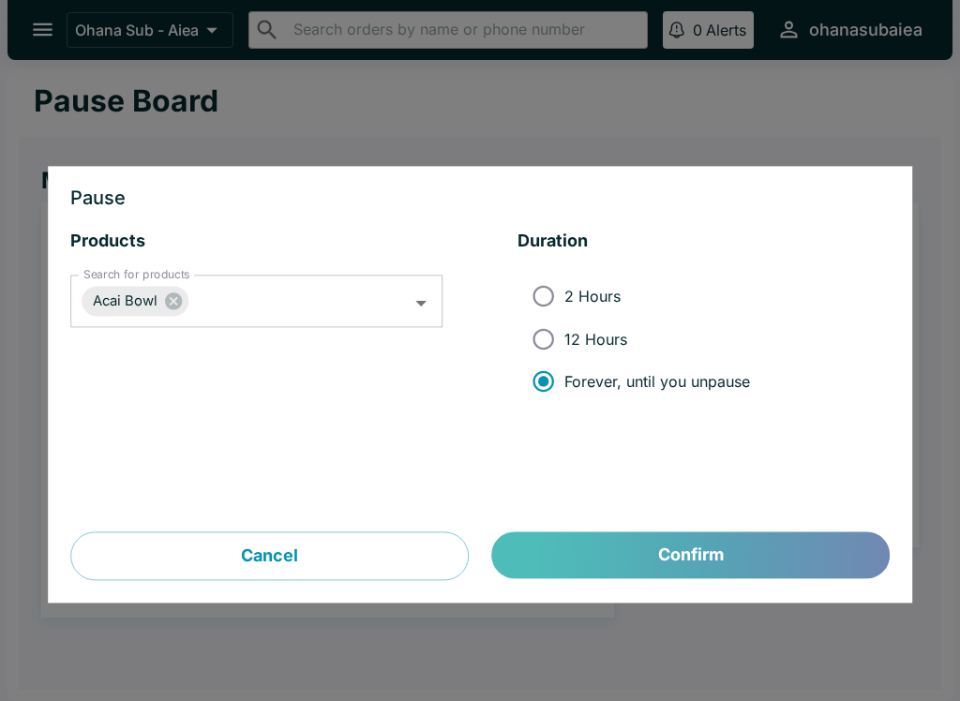  Describe the element at coordinates (136, 275) in the screenshot. I see `label: Search for products` at that location.